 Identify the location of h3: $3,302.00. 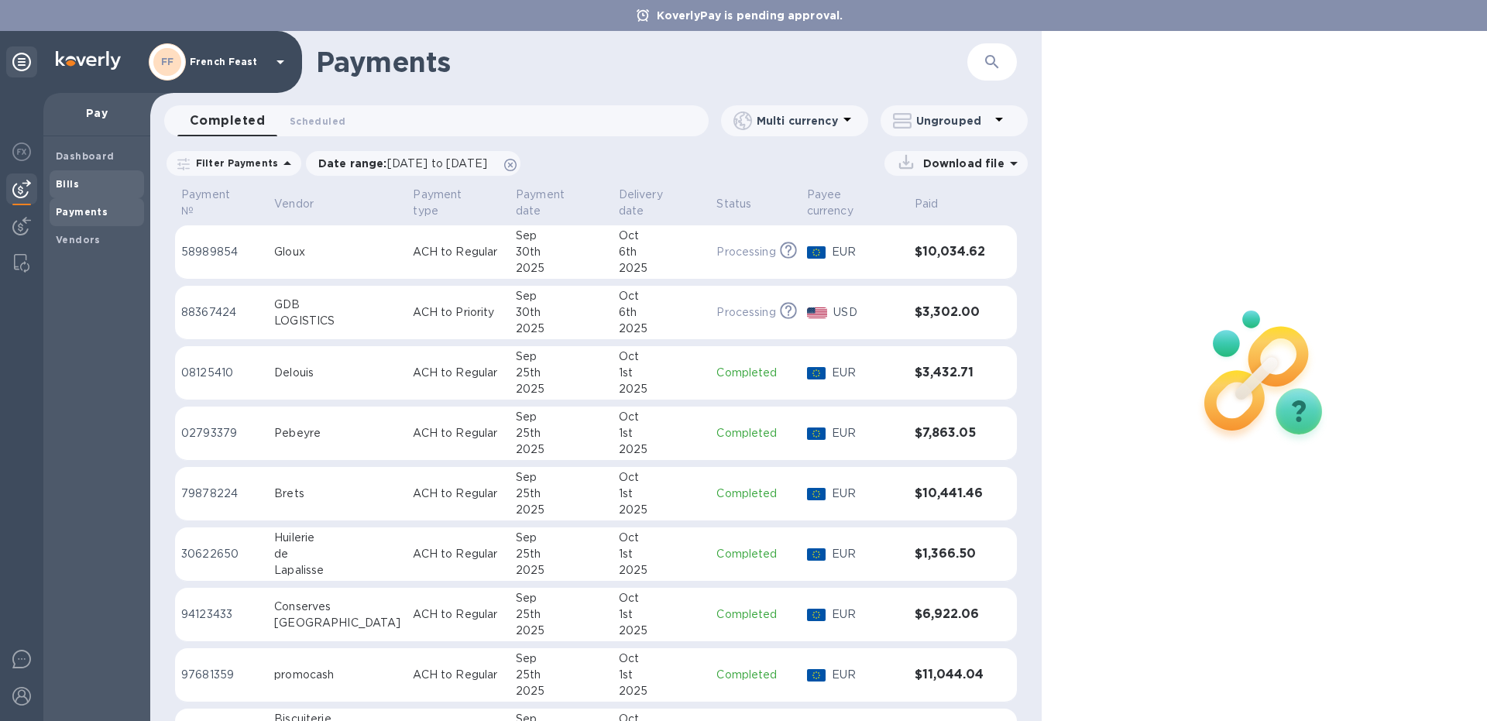
(950, 312).